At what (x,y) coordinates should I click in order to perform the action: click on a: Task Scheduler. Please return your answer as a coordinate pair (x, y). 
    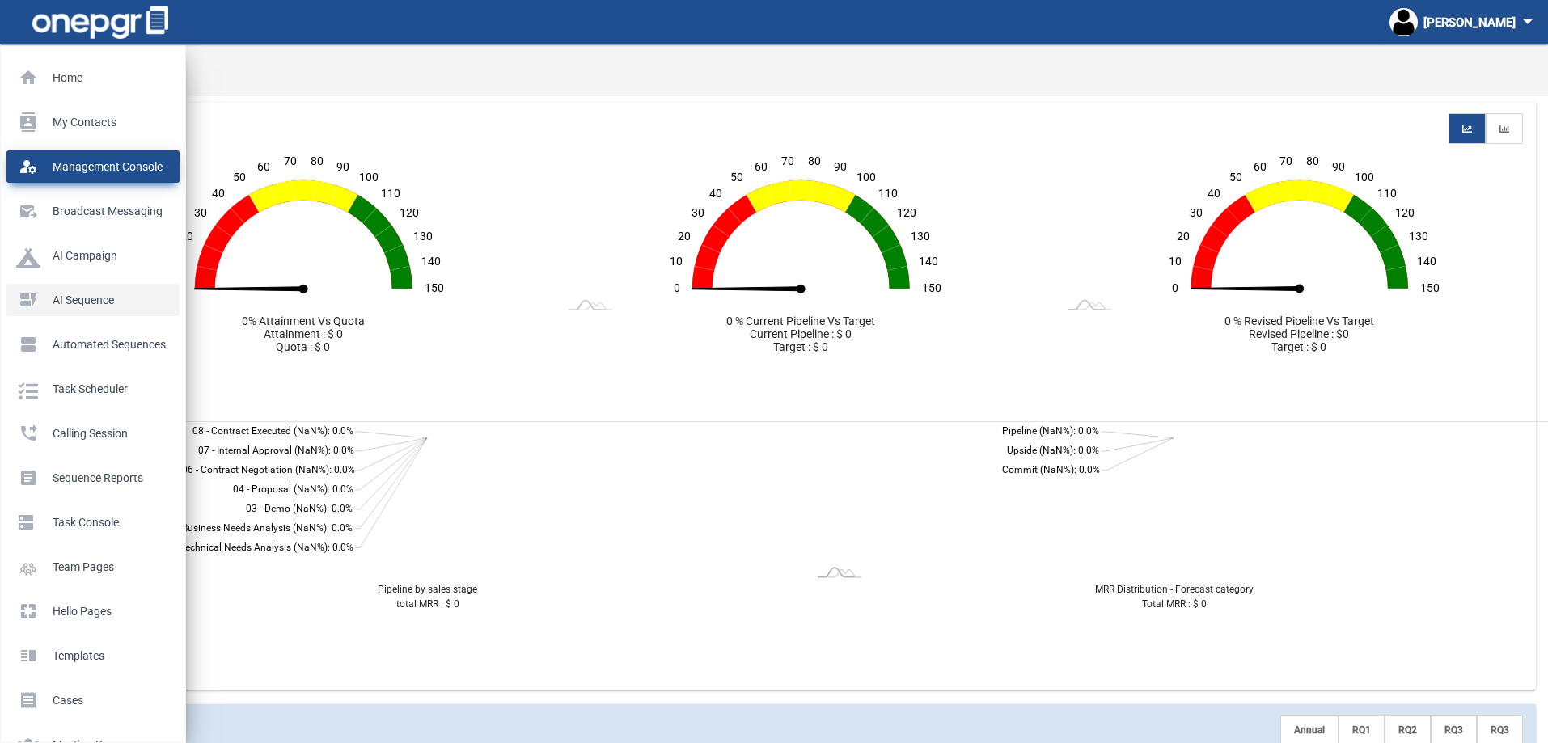
    Looking at the image, I should click on (93, 389).